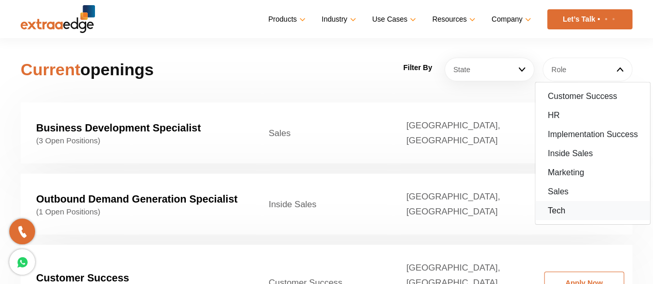  Describe the element at coordinates (593, 211) in the screenshot. I see `a: Tech` at that location.